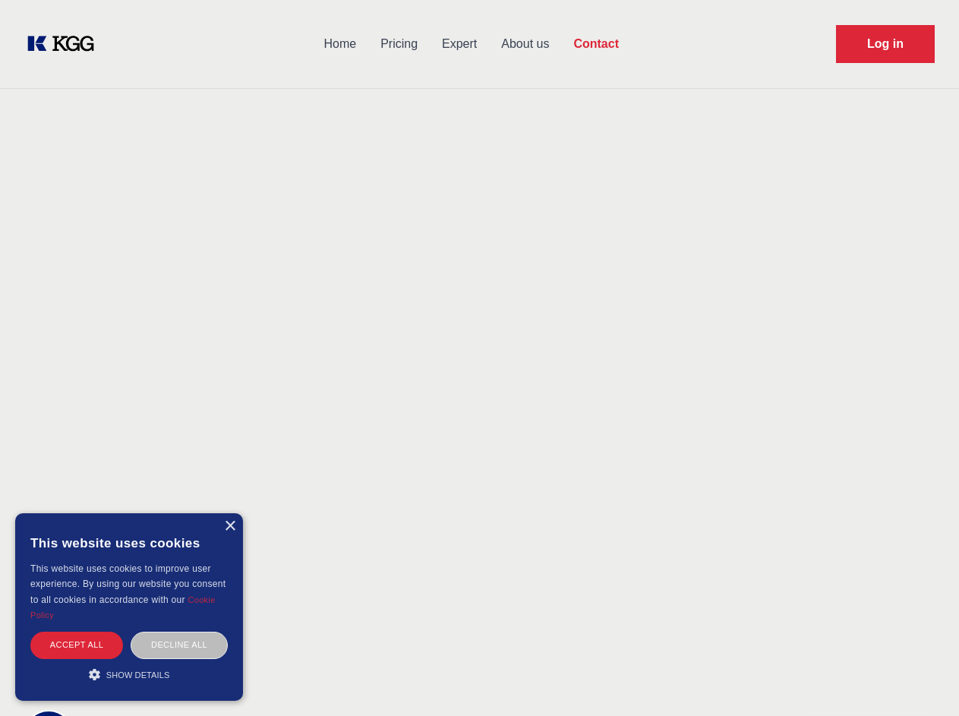 The height and width of the screenshot is (716, 959). I want to click on div: Close, so click(229, 526).